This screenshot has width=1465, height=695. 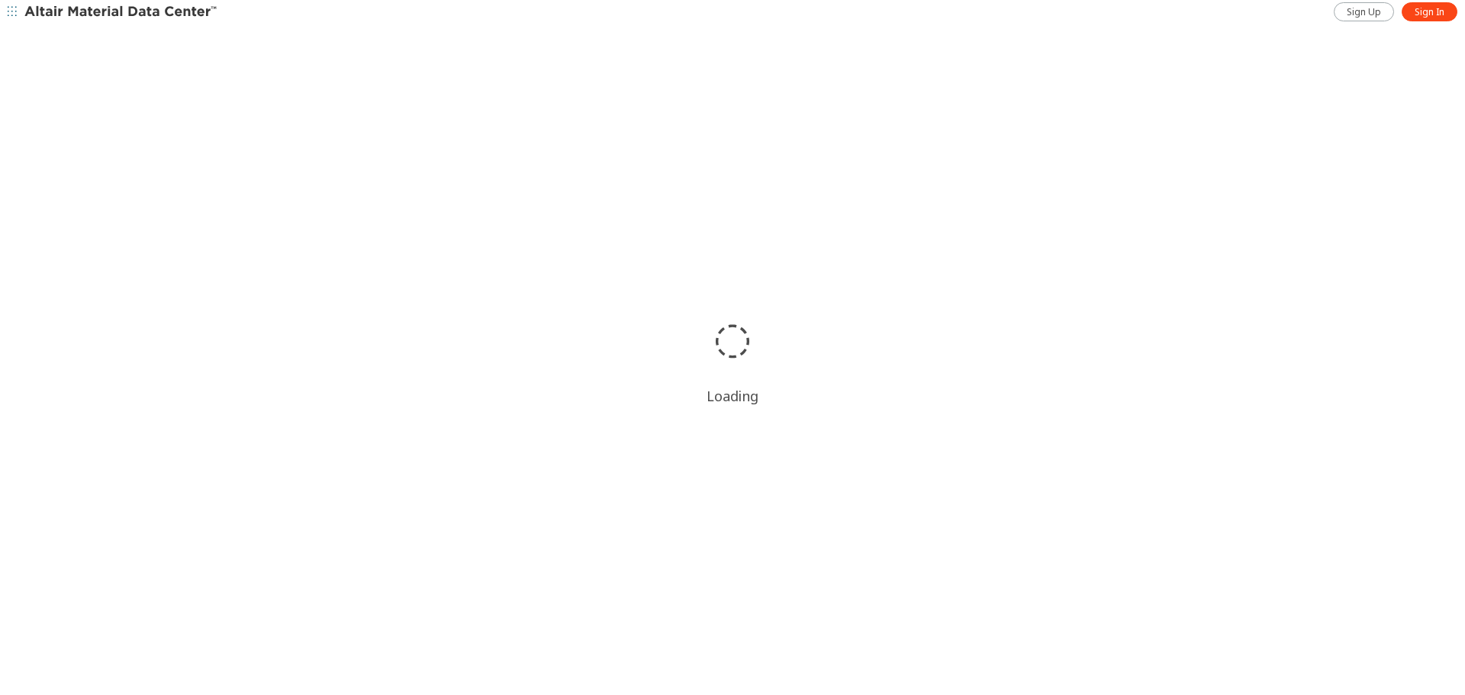 What do you see at coordinates (1364, 12) in the screenshot?
I see `span: Sign Up` at bounding box center [1364, 12].